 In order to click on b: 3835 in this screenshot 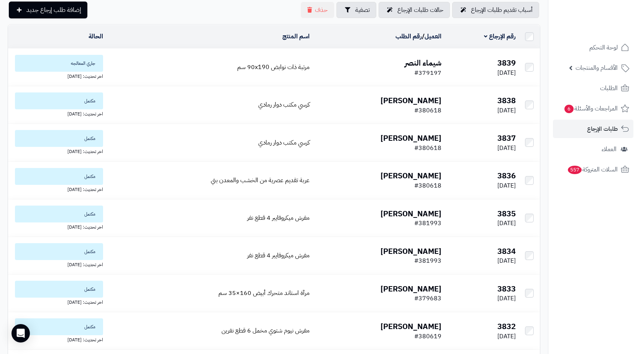, I will do `click(507, 214)`.